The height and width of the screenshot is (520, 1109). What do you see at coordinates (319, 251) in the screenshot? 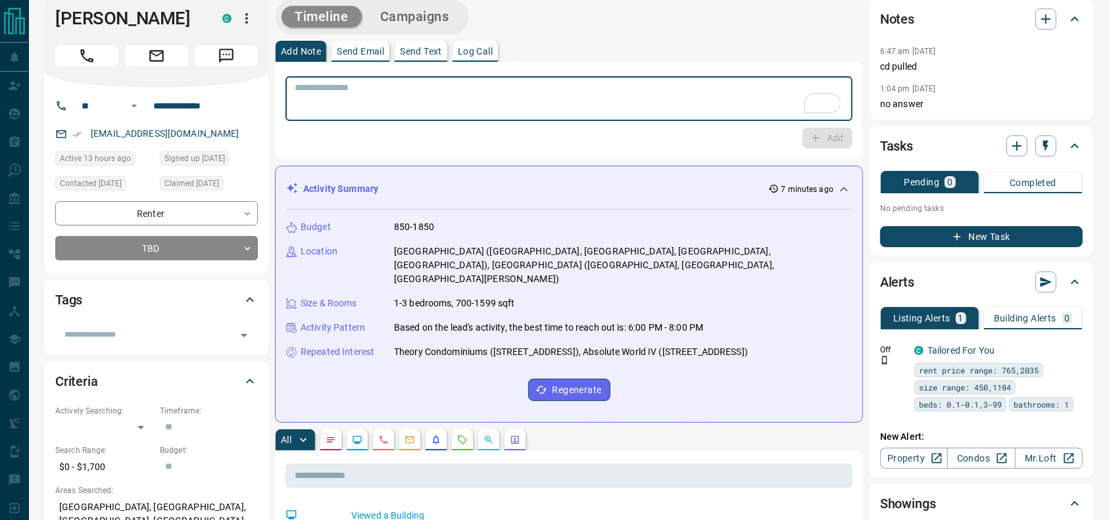
I see `p: Location` at bounding box center [319, 251].